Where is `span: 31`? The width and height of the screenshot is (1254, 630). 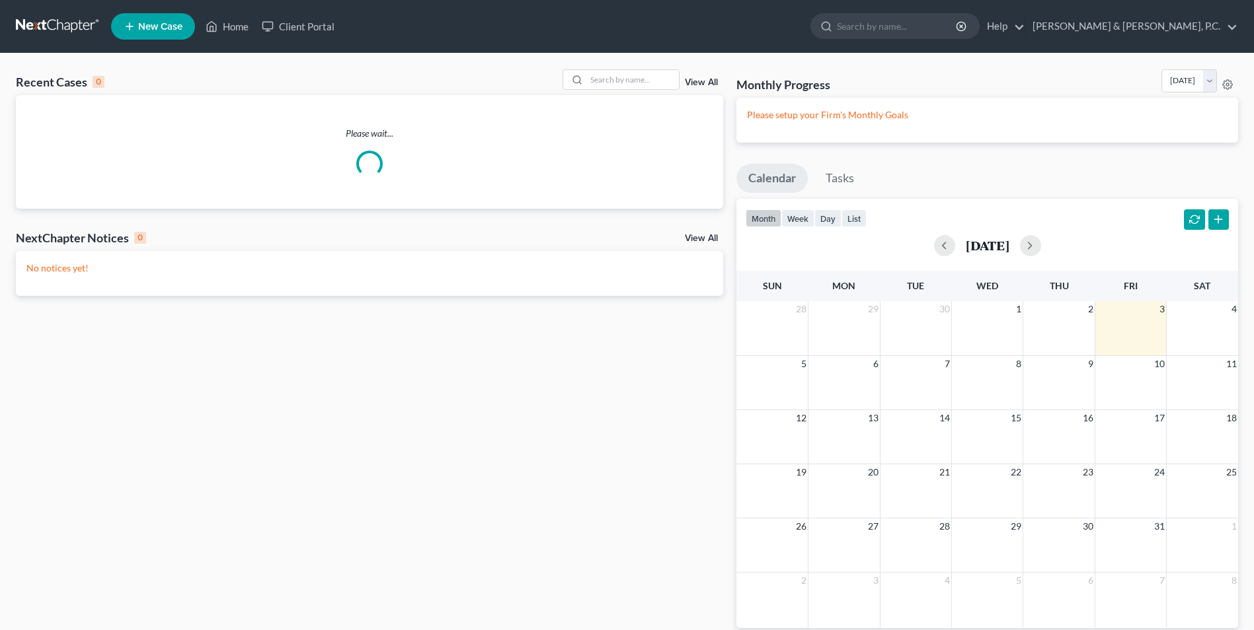
span: 31 is located at coordinates (1159, 527).